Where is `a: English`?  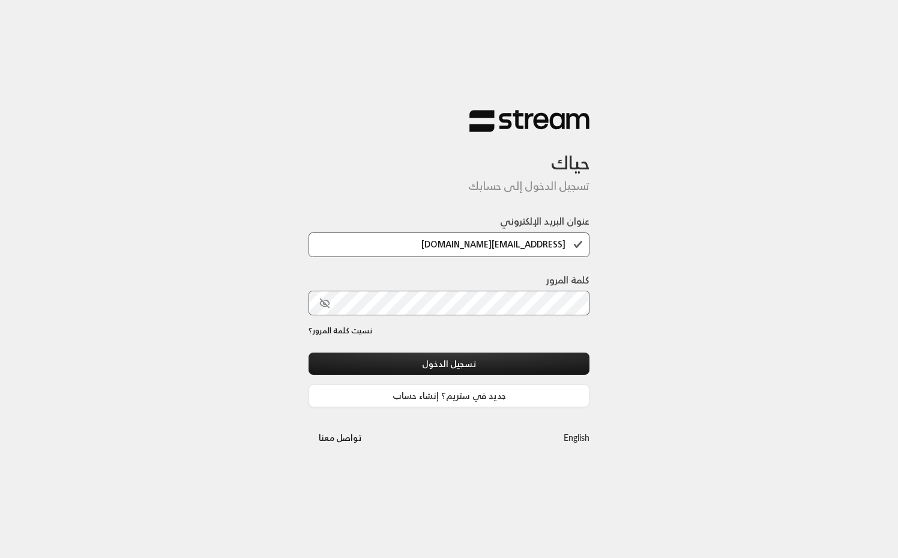 a: English is located at coordinates (576, 437).